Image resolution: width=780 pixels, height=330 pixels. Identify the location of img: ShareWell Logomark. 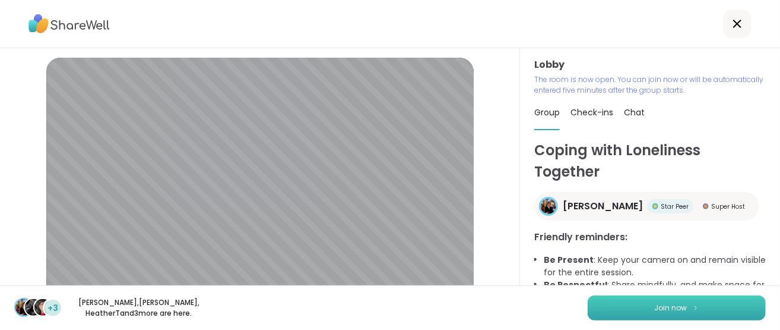
(696, 307).